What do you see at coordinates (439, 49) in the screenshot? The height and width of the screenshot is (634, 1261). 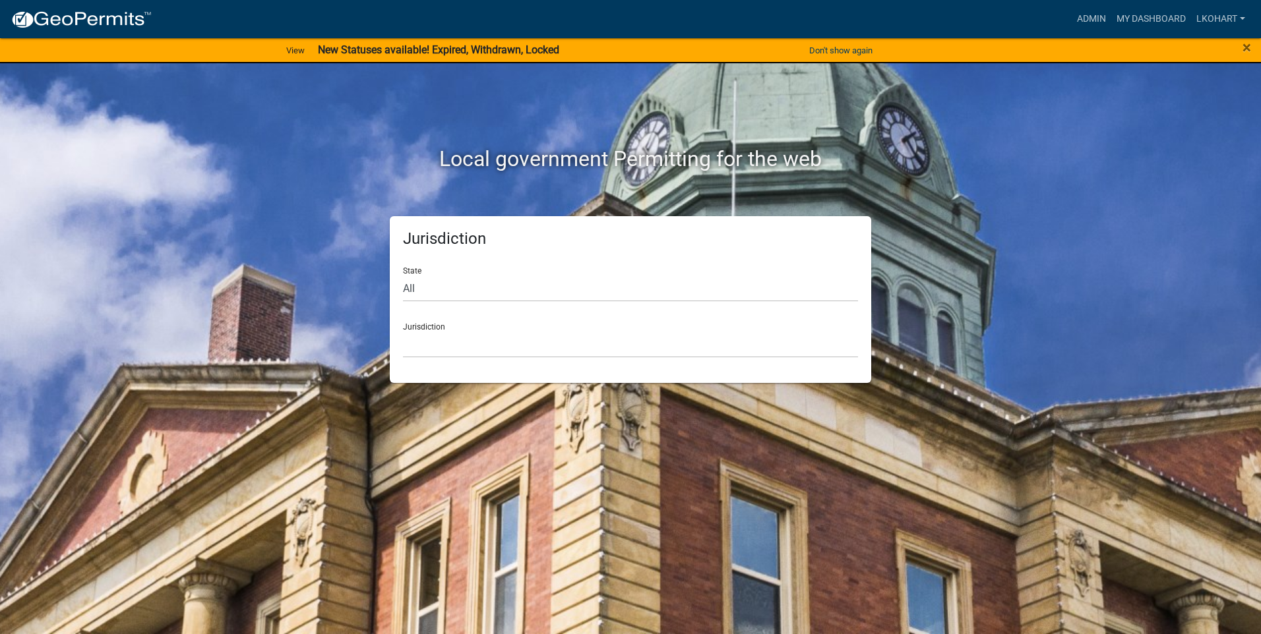 I see `strong: New Statuses available! Expired, Withdrawn, Locked` at bounding box center [439, 49].